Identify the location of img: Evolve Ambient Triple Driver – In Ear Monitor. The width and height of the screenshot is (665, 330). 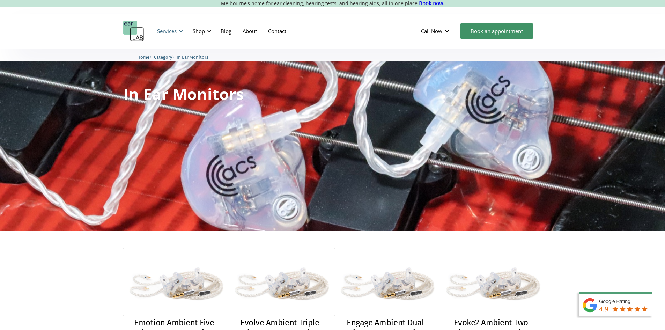
(279, 282).